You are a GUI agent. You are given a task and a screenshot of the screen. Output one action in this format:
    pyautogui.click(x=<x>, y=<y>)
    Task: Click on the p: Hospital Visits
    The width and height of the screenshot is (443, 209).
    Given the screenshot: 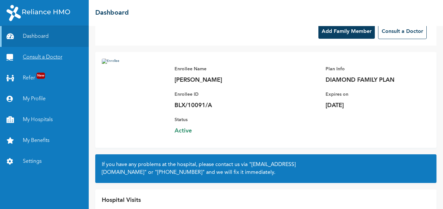 What is the action you would take?
    pyautogui.click(x=121, y=201)
    